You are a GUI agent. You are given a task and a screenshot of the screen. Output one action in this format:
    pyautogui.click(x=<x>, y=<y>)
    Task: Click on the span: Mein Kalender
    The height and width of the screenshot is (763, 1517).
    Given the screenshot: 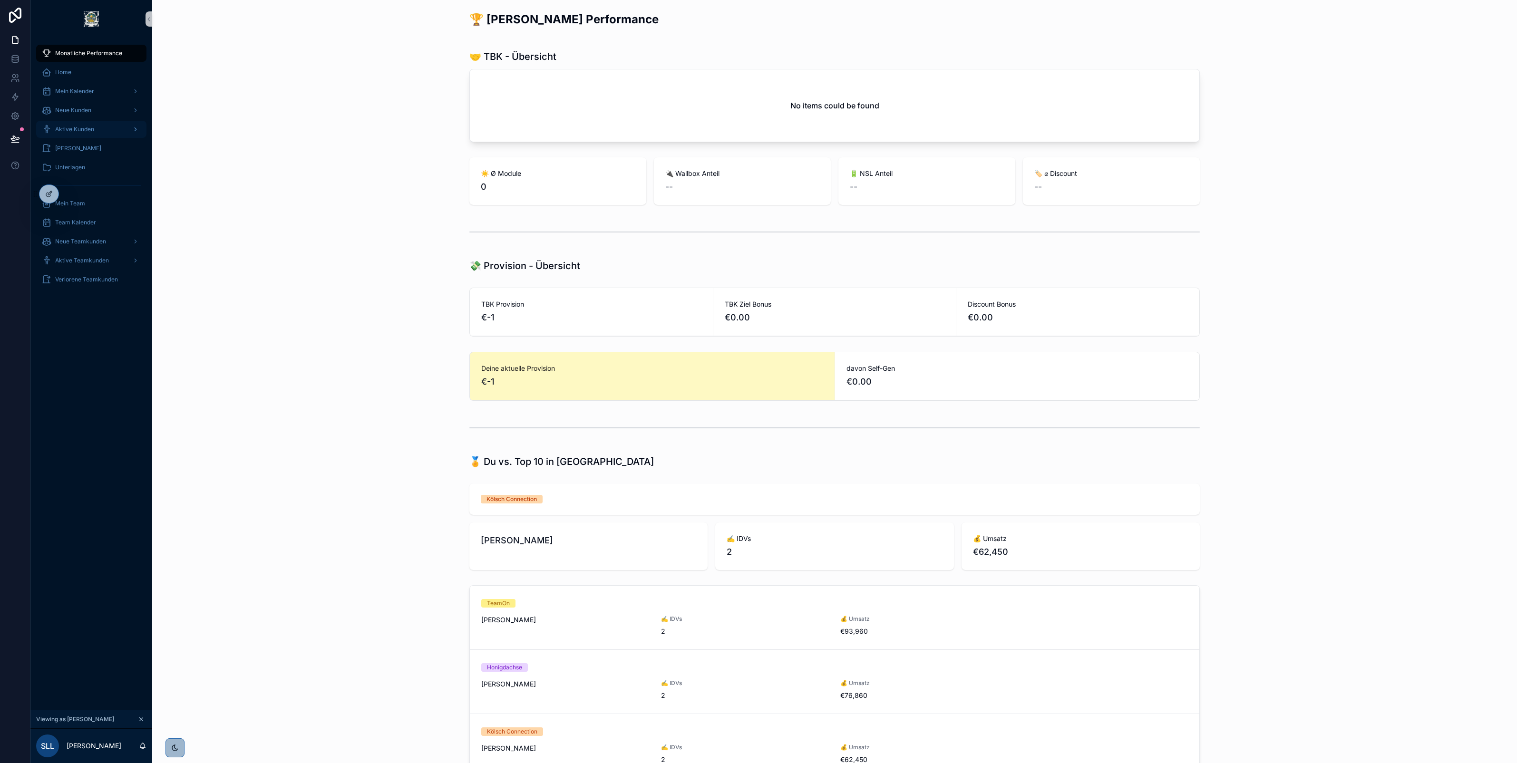 What is the action you would take?
    pyautogui.click(x=75, y=91)
    